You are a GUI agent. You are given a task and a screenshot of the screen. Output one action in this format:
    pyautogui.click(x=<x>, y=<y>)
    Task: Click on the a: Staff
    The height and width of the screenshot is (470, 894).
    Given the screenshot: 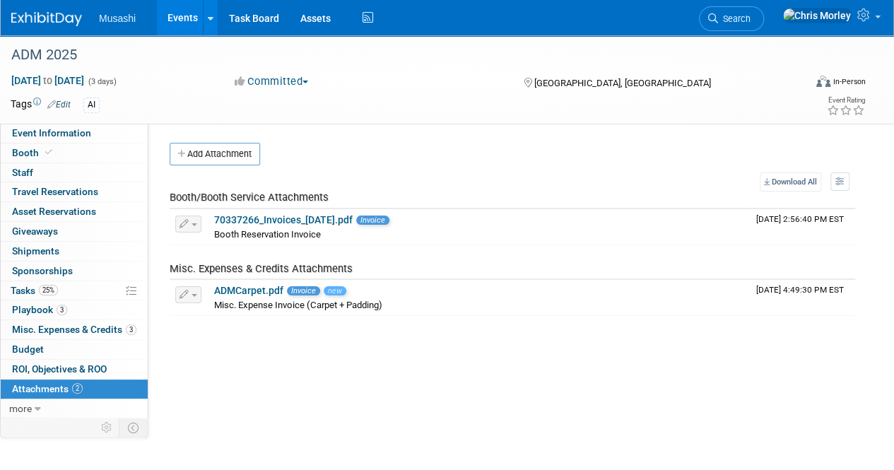 What is the action you would take?
    pyautogui.click(x=74, y=172)
    